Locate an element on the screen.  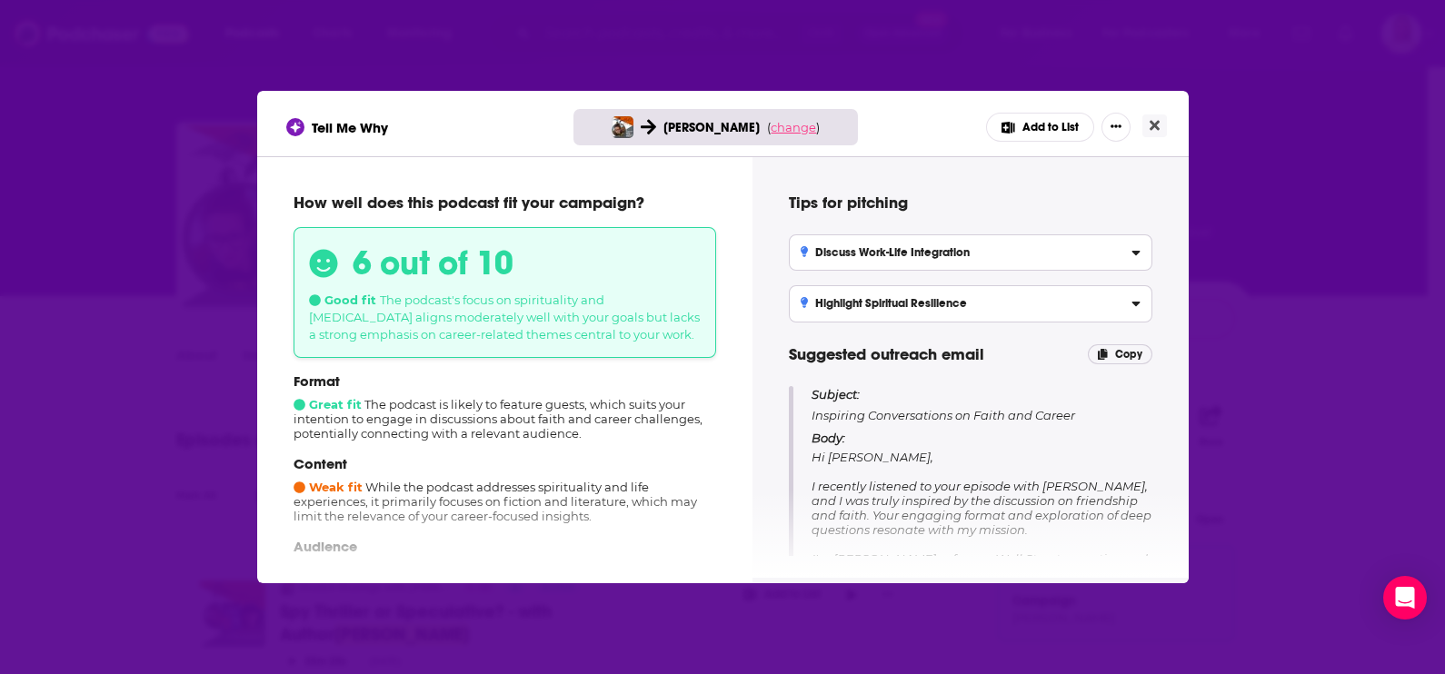
button: Close is located at coordinates (1154, 125).